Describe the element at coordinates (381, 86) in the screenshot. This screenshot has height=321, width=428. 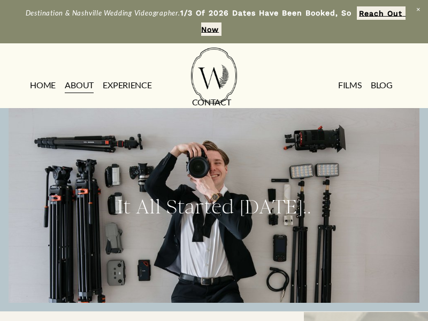
I see `a: Blog` at that location.